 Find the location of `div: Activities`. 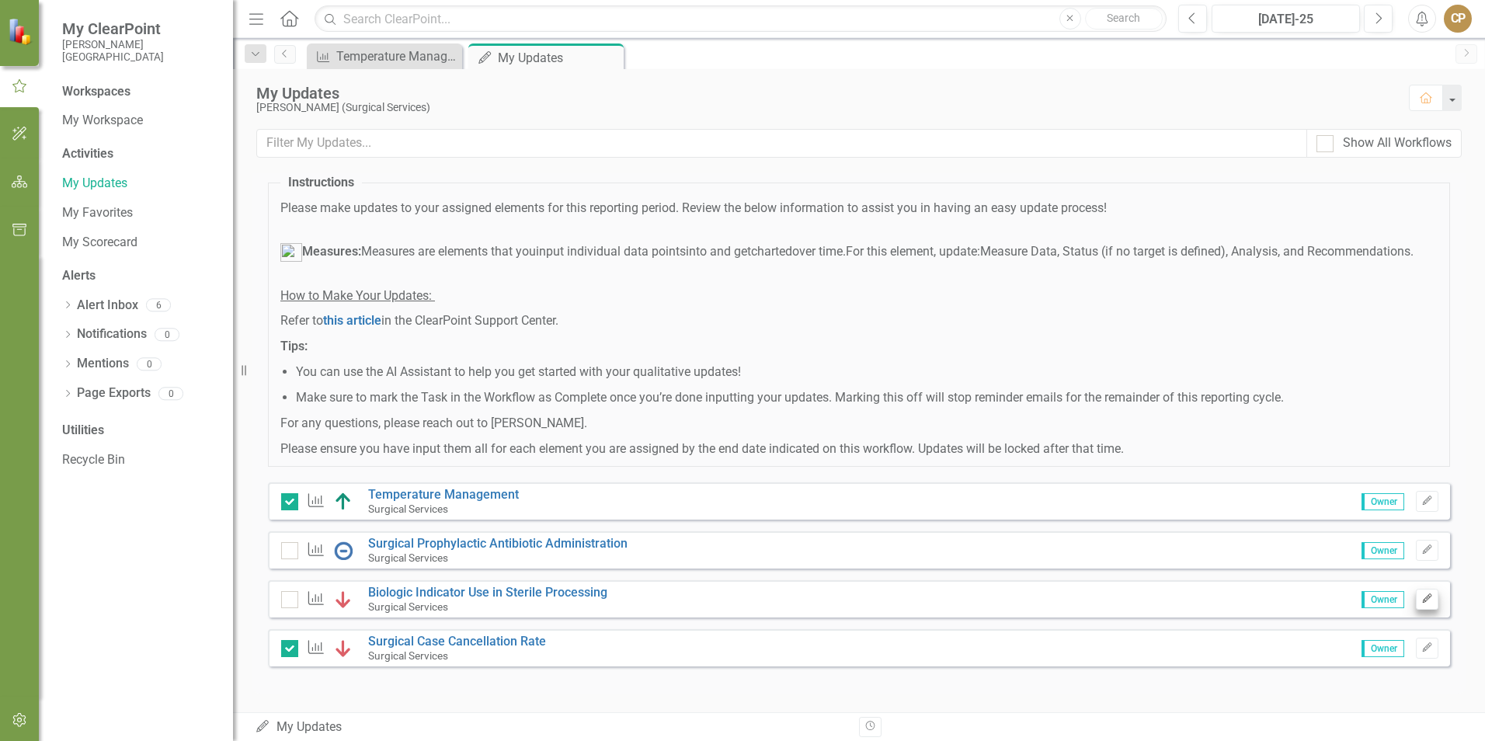

div: Activities is located at coordinates (140, 154).